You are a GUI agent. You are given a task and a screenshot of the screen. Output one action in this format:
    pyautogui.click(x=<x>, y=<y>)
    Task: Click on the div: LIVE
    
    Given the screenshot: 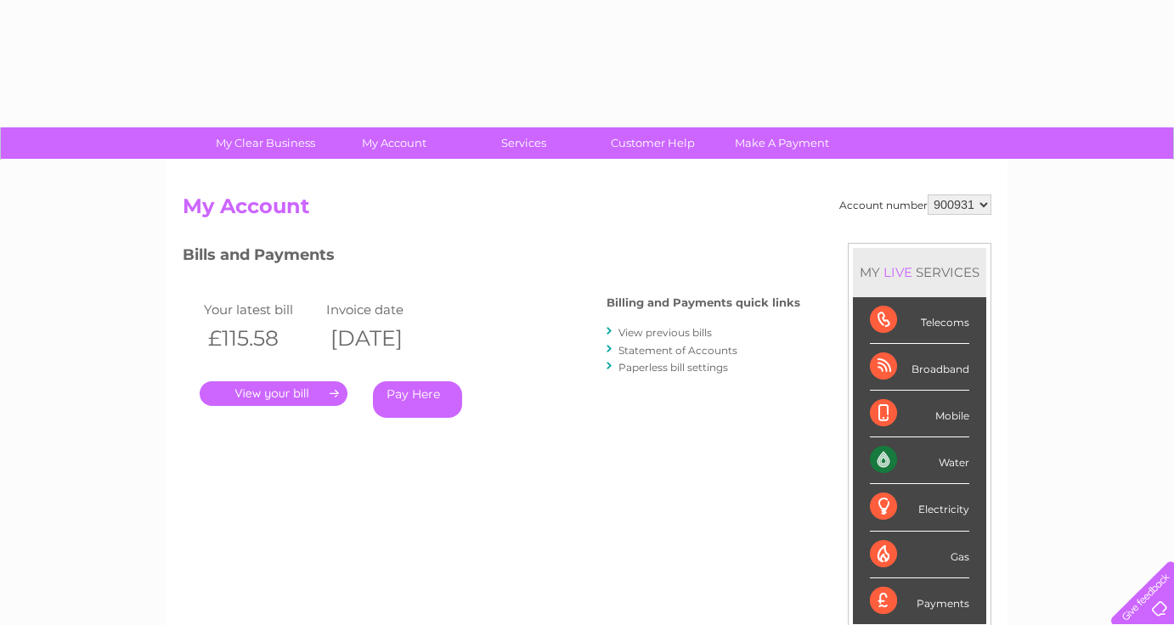 What is the action you would take?
    pyautogui.click(x=898, y=272)
    